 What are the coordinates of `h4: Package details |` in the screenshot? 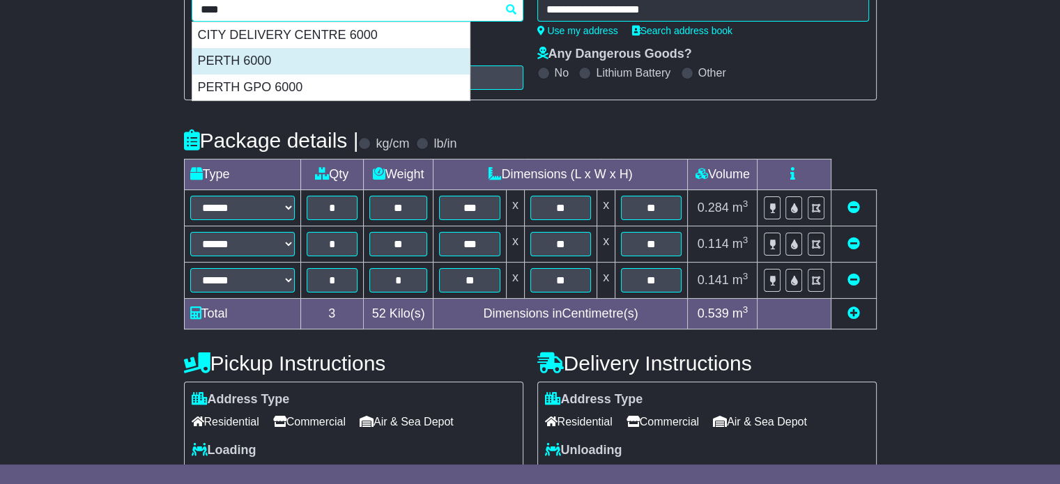 It's located at (271, 140).